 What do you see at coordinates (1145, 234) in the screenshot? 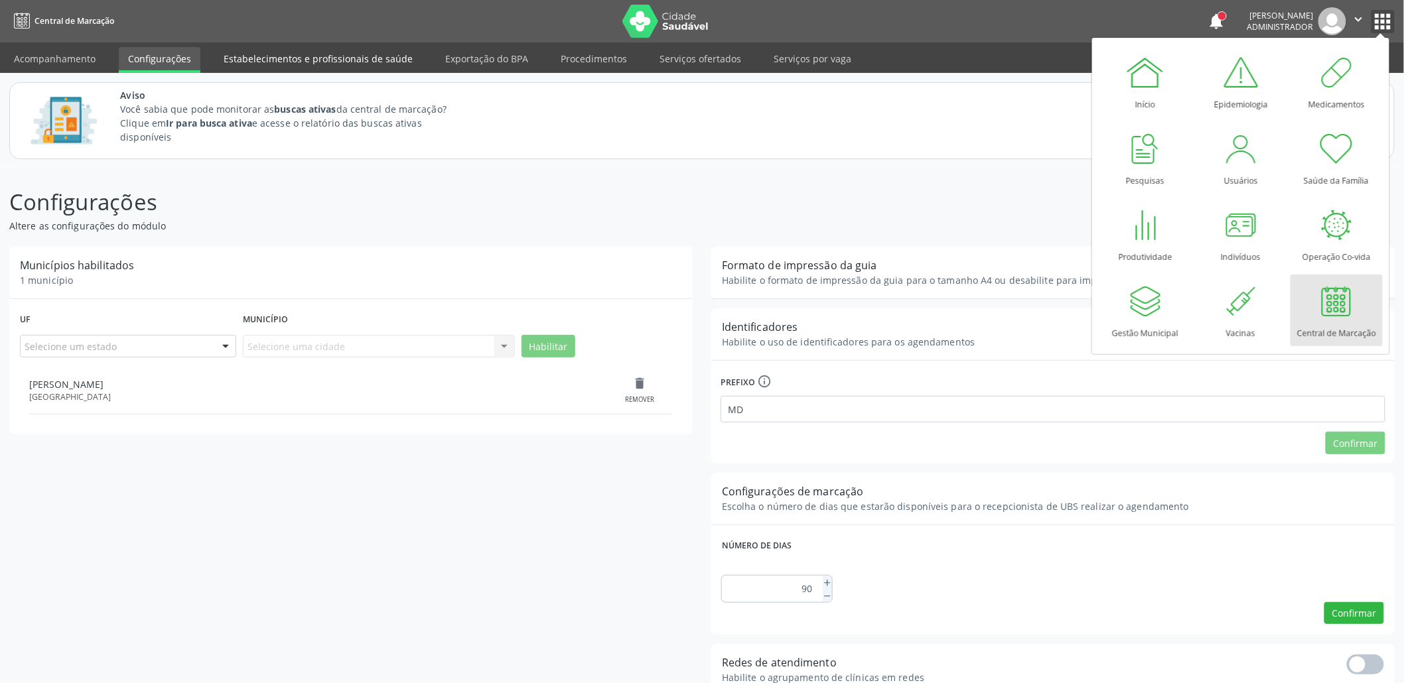
I see `a: Produtividade` at bounding box center [1145, 234].